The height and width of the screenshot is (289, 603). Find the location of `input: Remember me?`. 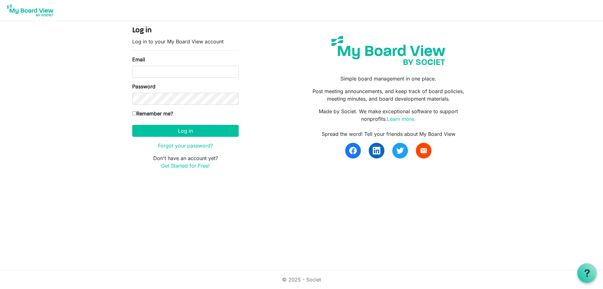

input: Remember me? is located at coordinates (134, 113).